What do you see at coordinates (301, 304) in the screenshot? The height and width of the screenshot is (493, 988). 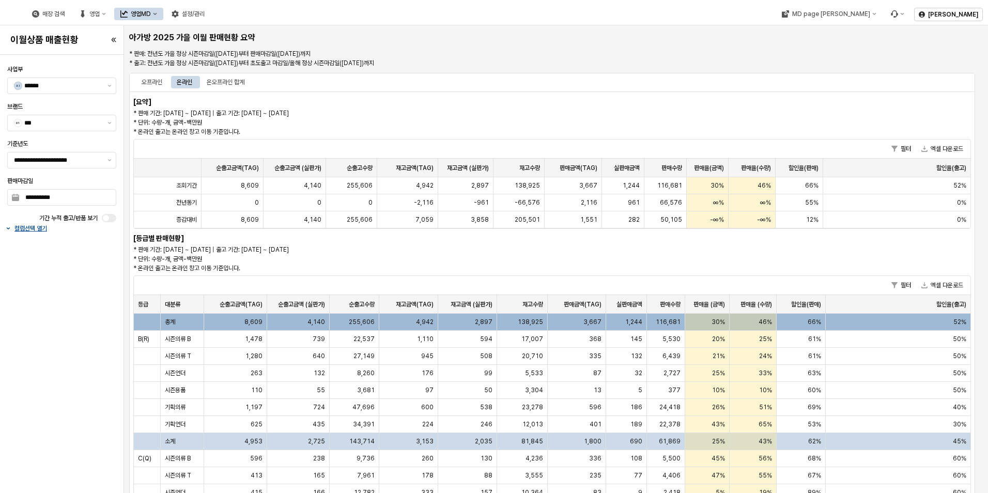 I see `span: 순출고금액 (실판가)` at bounding box center [301, 304].